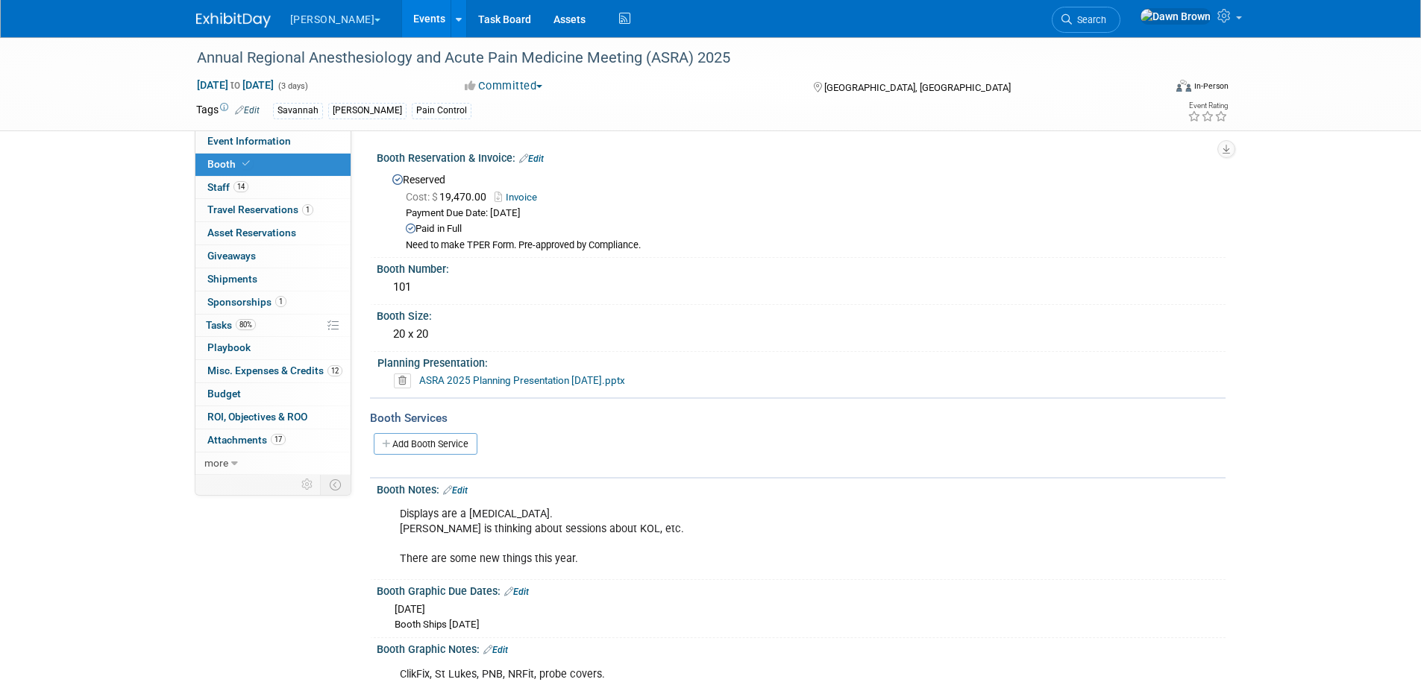 This screenshot has height=685, width=1421. Describe the element at coordinates (273, 303) in the screenshot. I see `a: Sponsorships1` at that location.